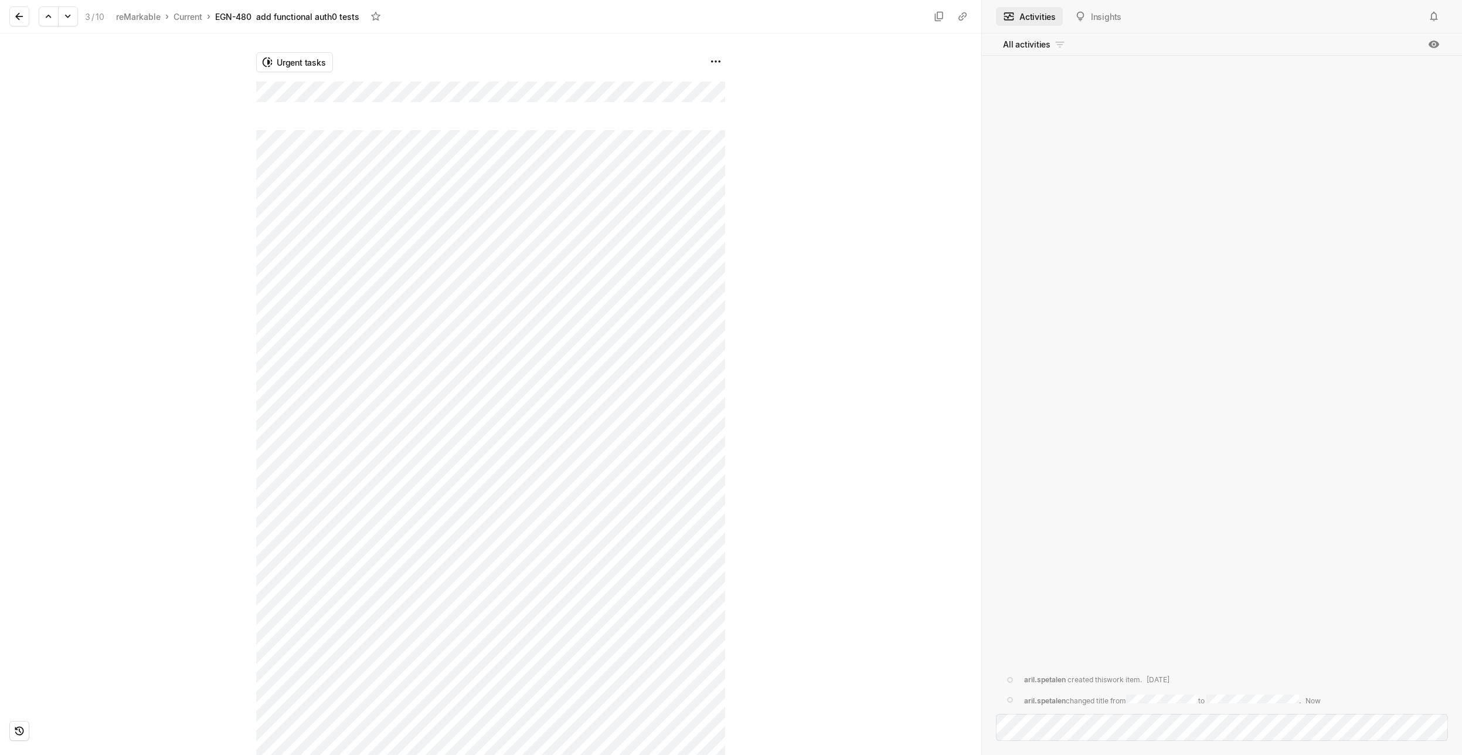 This screenshot has width=1462, height=755. I want to click on button: Insights, so click(1098, 16).